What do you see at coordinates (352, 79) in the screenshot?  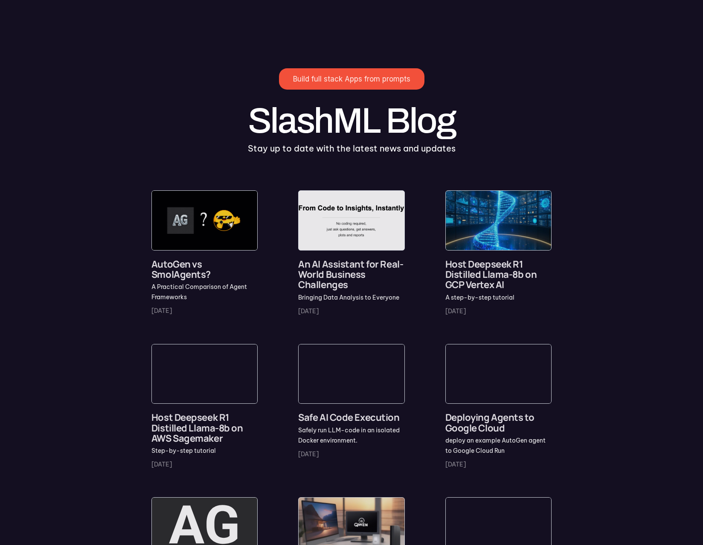 I see `a: Build full stack Apps from prompts` at bounding box center [352, 79].